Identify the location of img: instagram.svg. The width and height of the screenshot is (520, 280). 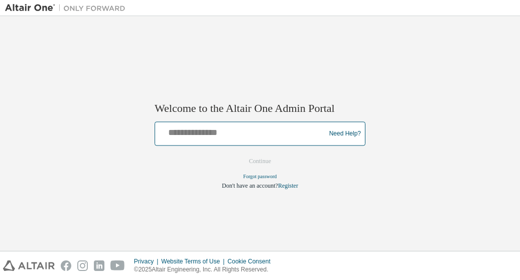
(82, 265).